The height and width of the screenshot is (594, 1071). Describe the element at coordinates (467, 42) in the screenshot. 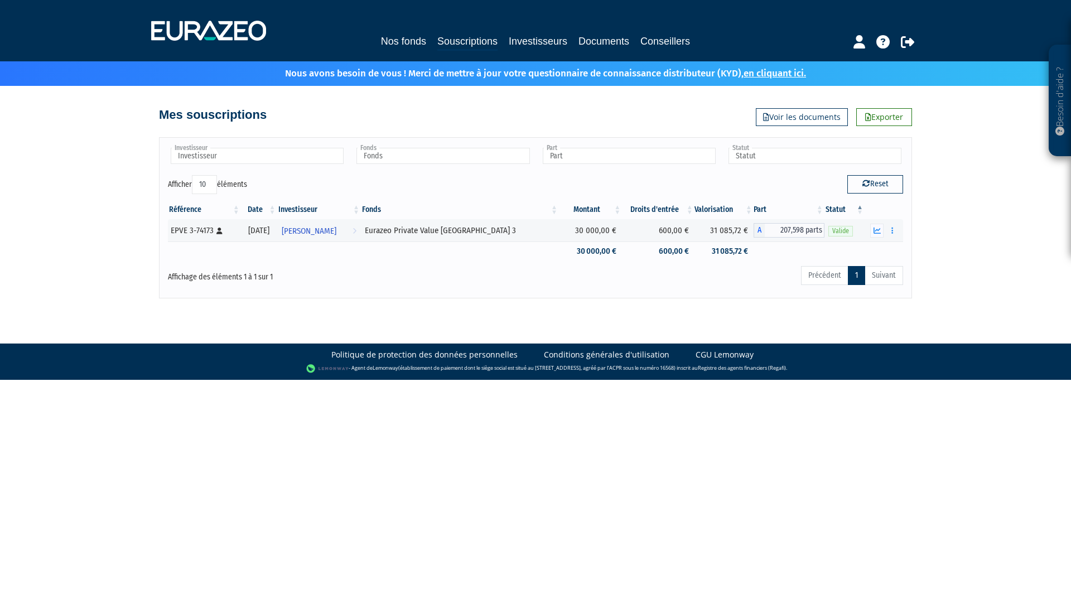

I see `a: Souscriptions` at that location.